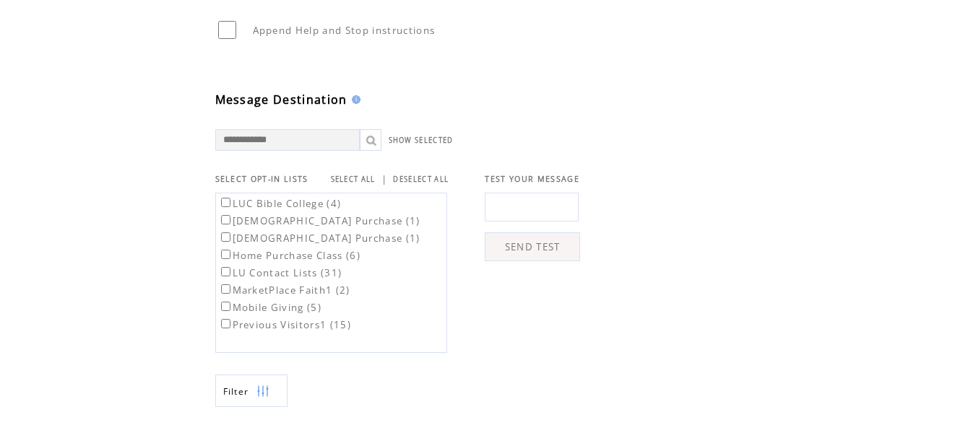 The width and height of the screenshot is (976, 438). Describe the element at coordinates (280, 273) in the screenshot. I see `label: LU Contact Lists (31)` at that location.